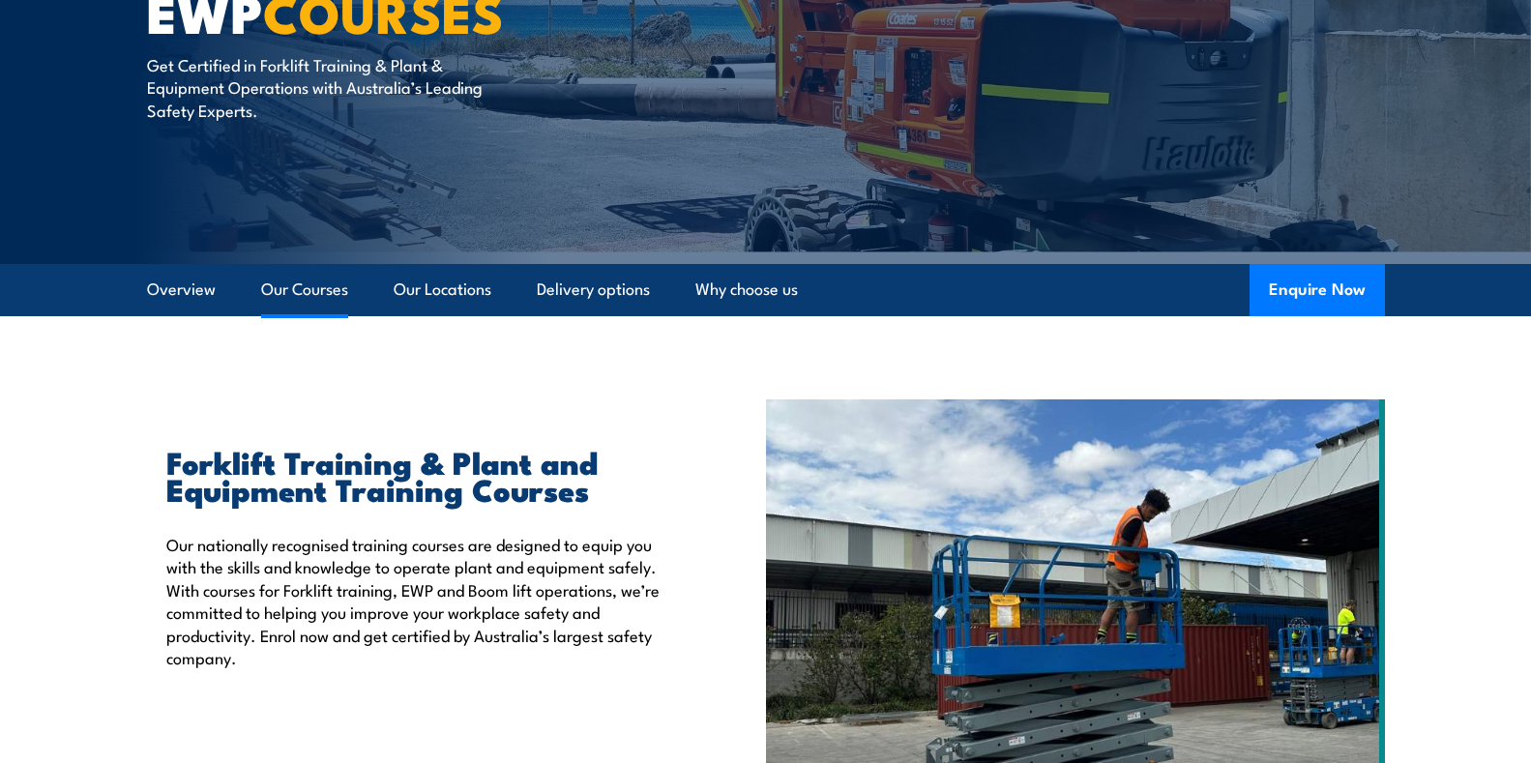 The width and height of the screenshot is (1531, 763). What do you see at coordinates (747, 289) in the screenshot?
I see `a: Why choose us` at bounding box center [747, 289].